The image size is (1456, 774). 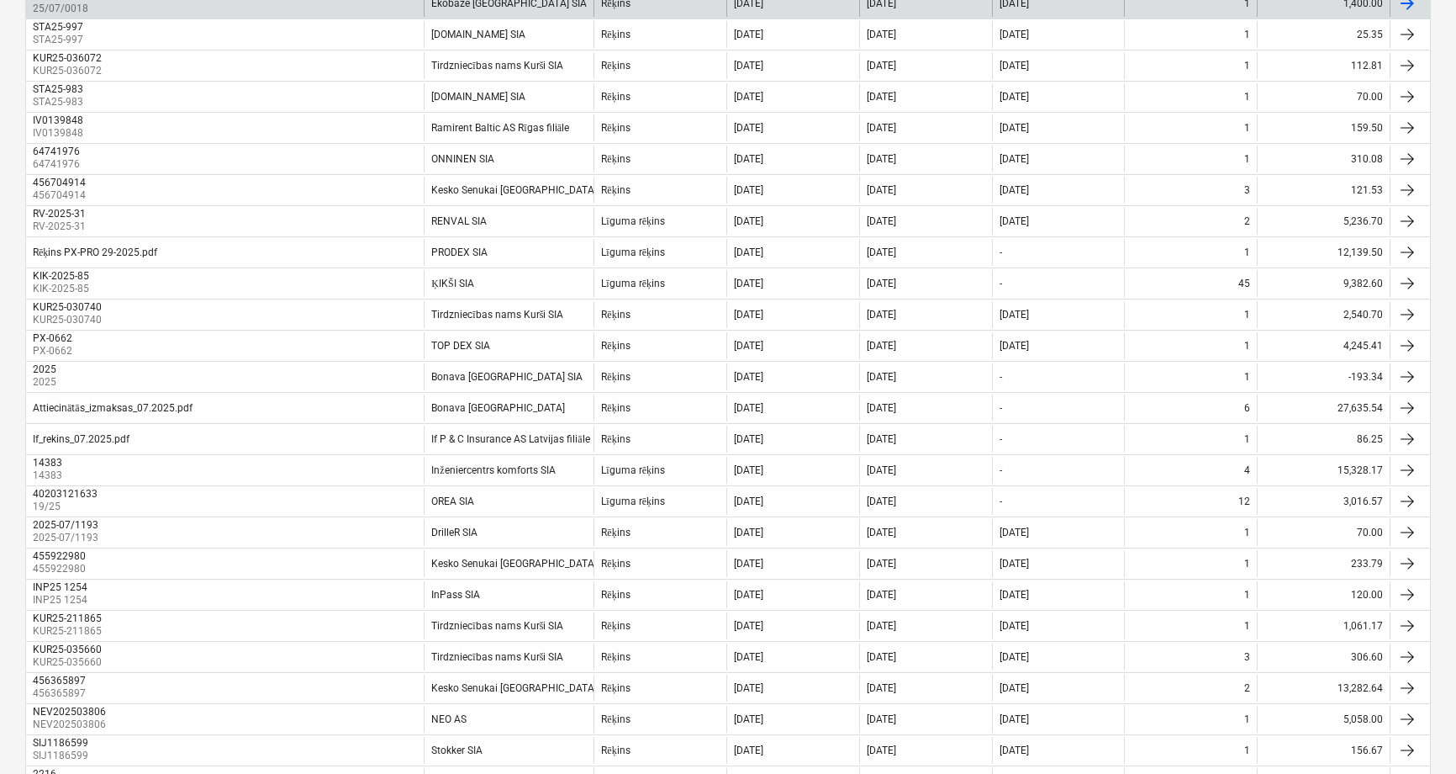 What do you see at coordinates (459, 252) in the screenshot?
I see `div: PRODEX SIA` at bounding box center [459, 252].